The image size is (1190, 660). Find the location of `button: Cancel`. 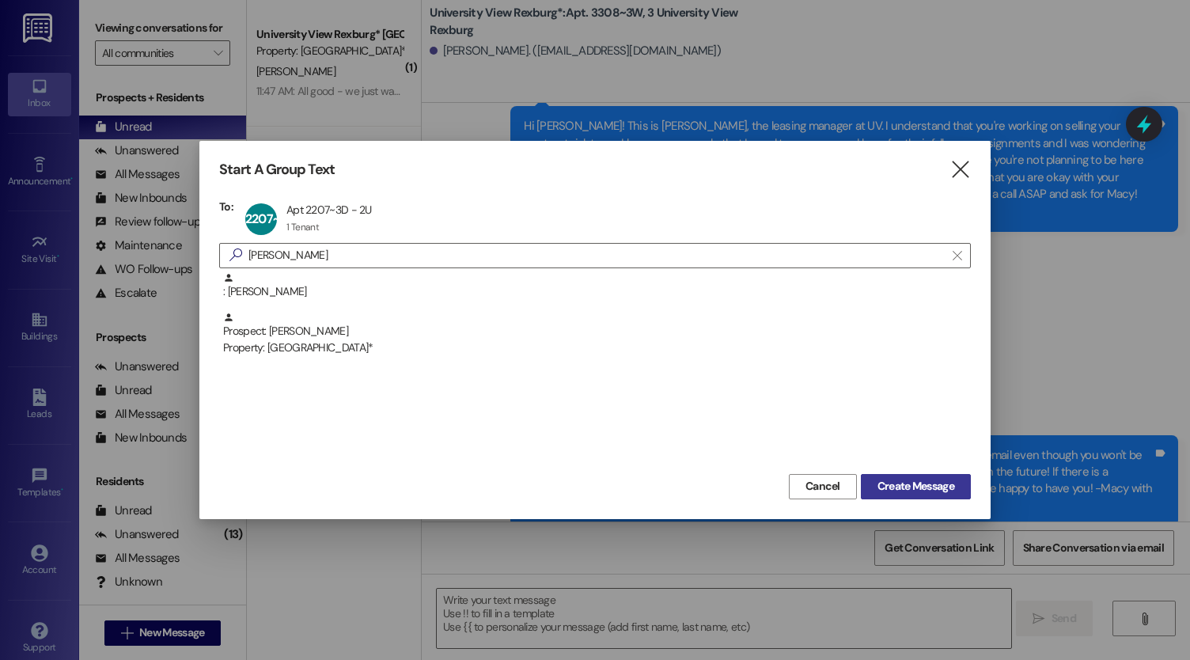

button: Cancel is located at coordinates (823, 487).